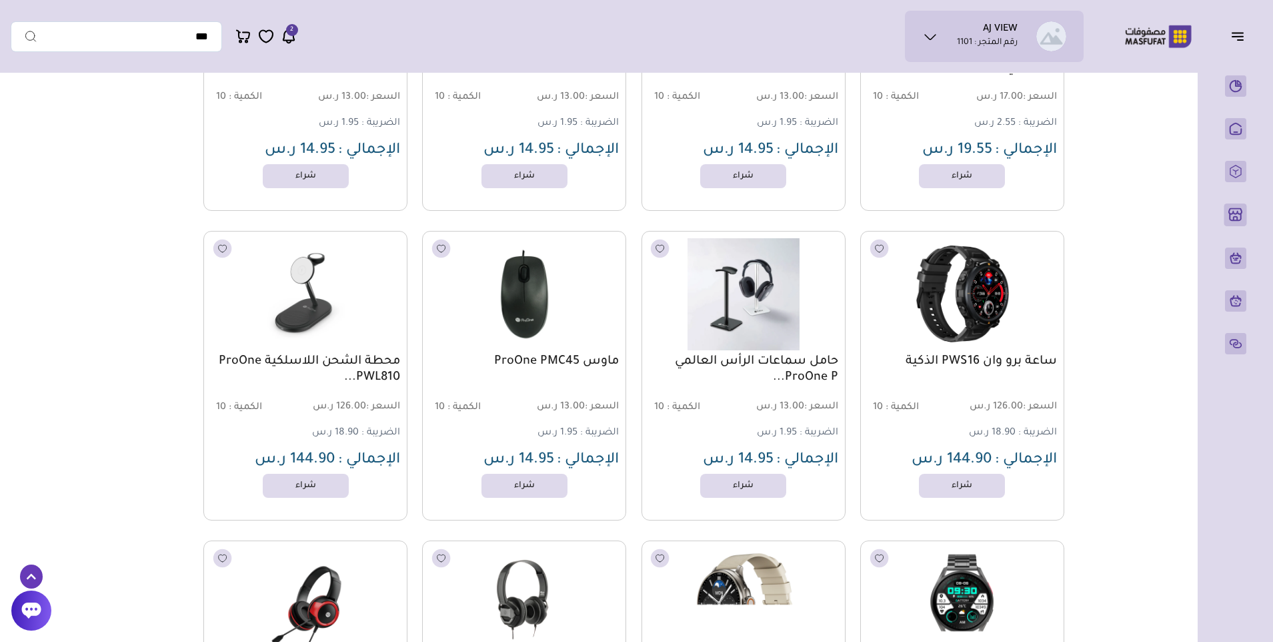 The width and height of the screenshot is (1273, 642). I want to click on span: 2.55 ر.س, so click(995, 123).